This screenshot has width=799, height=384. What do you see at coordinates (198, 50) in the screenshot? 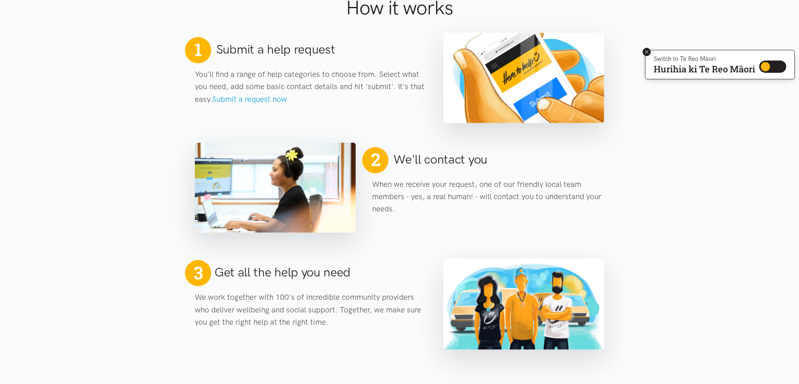
I see `span: 1` at bounding box center [198, 50].